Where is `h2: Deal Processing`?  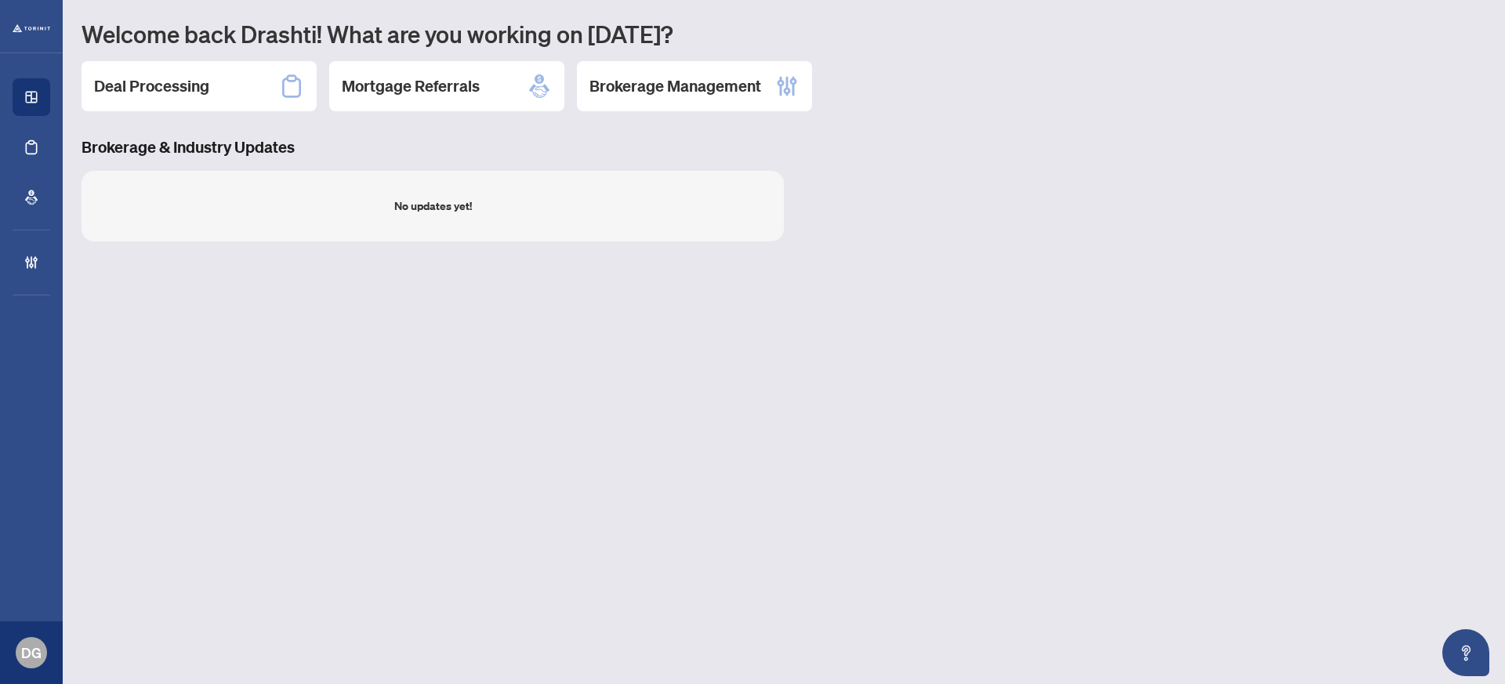 h2: Deal Processing is located at coordinates (151, 86).